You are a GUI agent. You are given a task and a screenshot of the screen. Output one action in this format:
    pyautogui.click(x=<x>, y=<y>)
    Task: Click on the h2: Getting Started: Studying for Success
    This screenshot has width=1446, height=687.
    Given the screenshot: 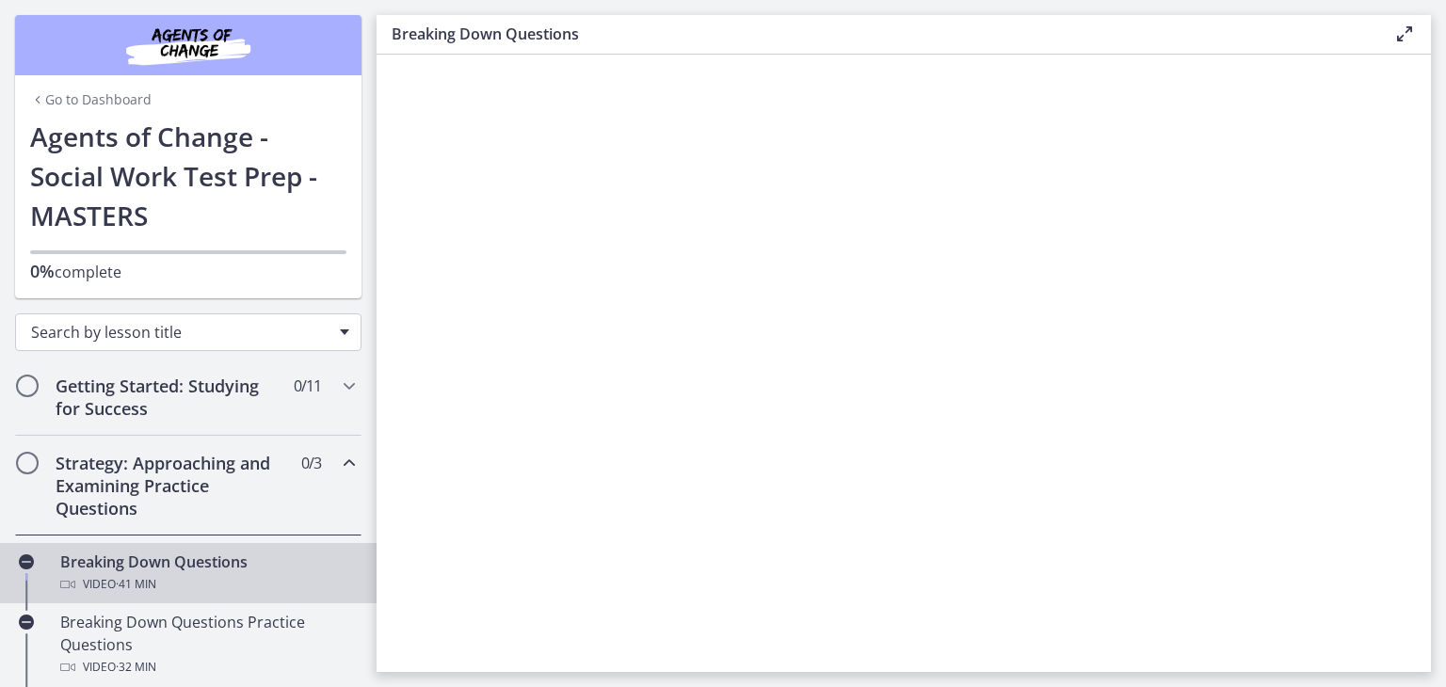 What is the action you would take?
    pyautogui.click(x=170, y=397)
    